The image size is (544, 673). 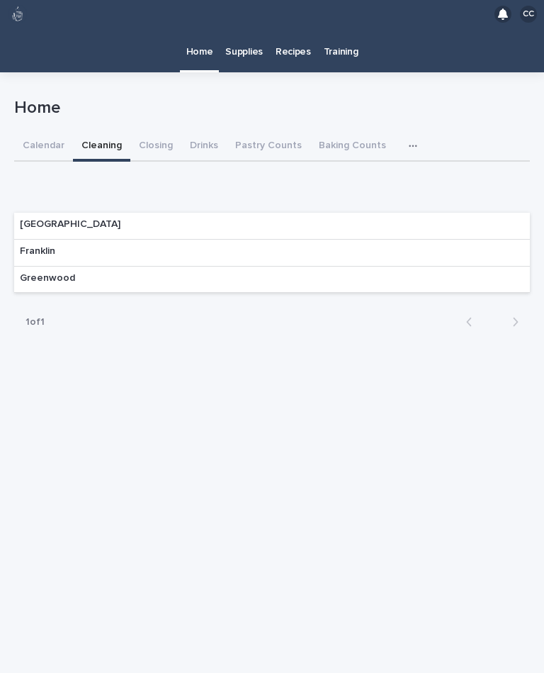 I want to click on img: 80hjoBaRqlyywVK24fQd, so click(x=18, y=14).